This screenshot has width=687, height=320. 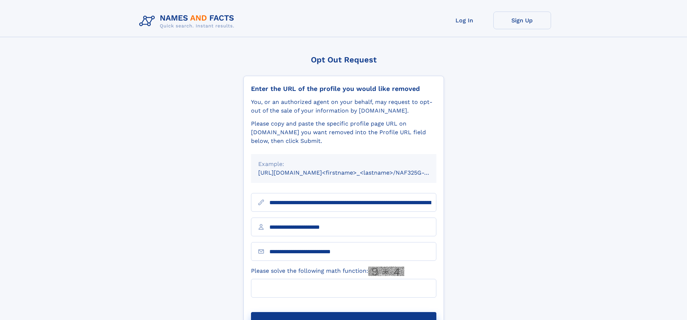 What do you see at coordinates (344, 89) in the screenshot?
I see `div: Enter the URL of the profile you would like removed` at bounding box center [344, 89].